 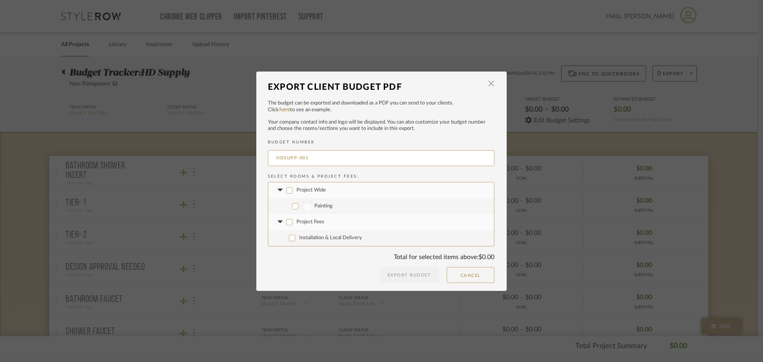 I want to click on input: BUDGET NUMBER, so click(x=381, y=158).